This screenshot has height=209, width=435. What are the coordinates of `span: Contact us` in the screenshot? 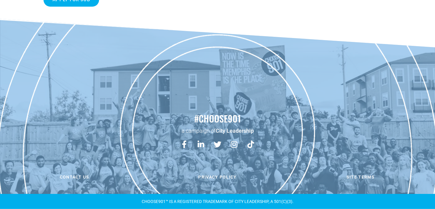 It's located at (75, 177).